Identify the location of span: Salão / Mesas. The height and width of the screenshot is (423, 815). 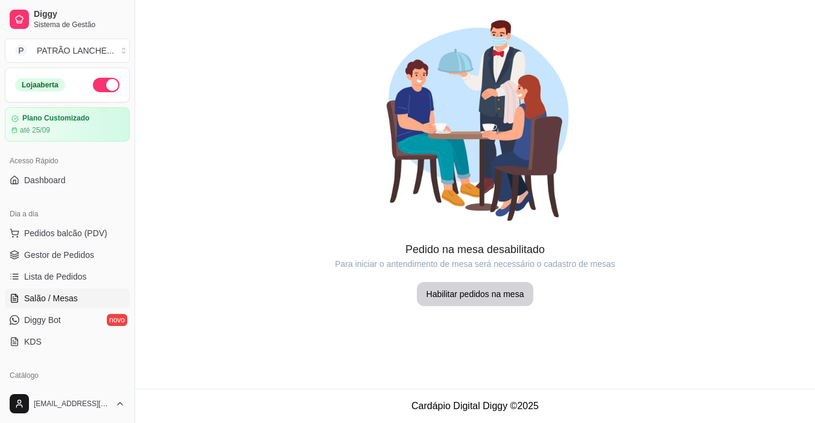
(51, 299).